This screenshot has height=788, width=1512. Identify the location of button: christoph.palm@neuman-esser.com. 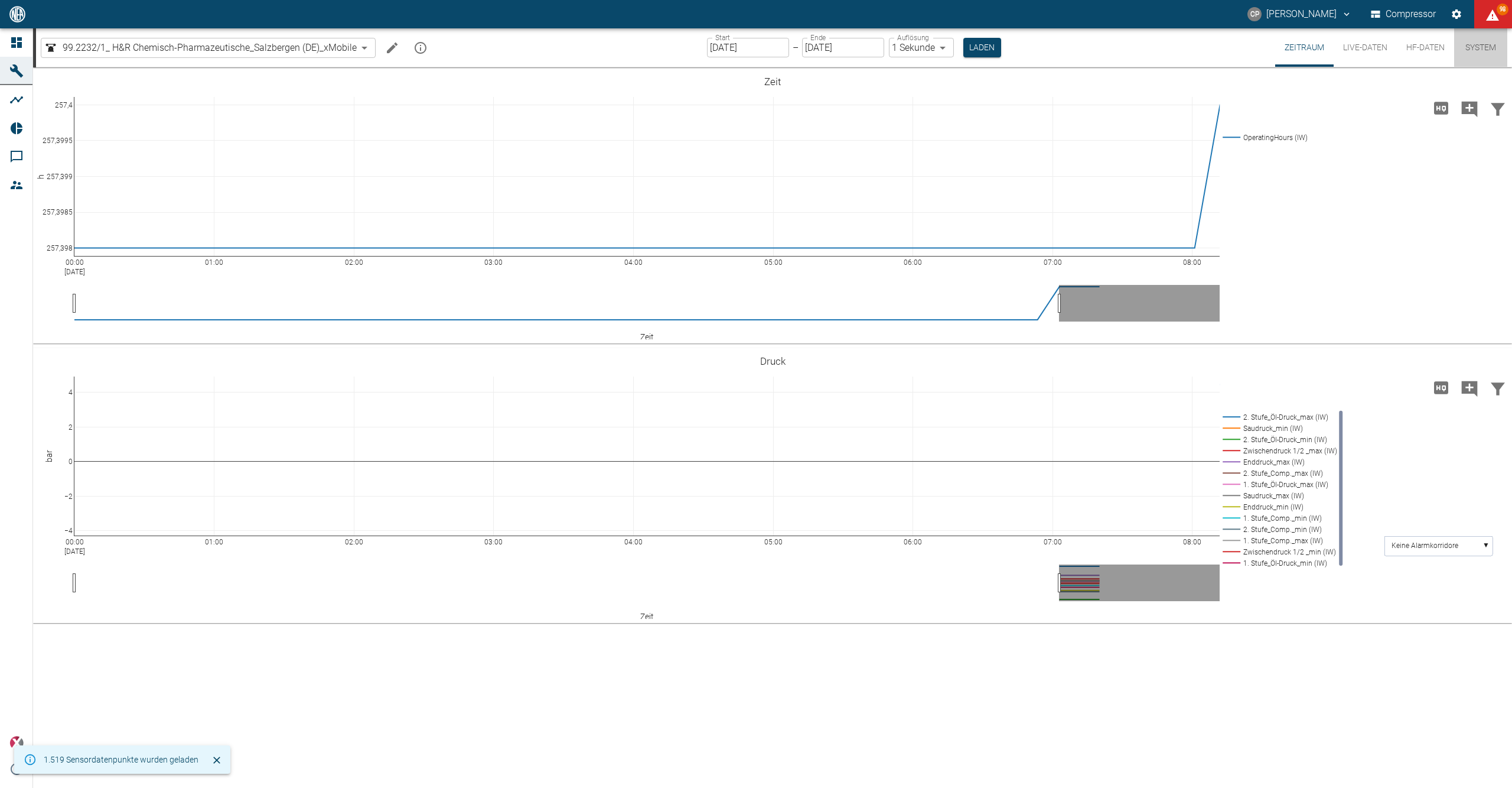
(1300, 14).